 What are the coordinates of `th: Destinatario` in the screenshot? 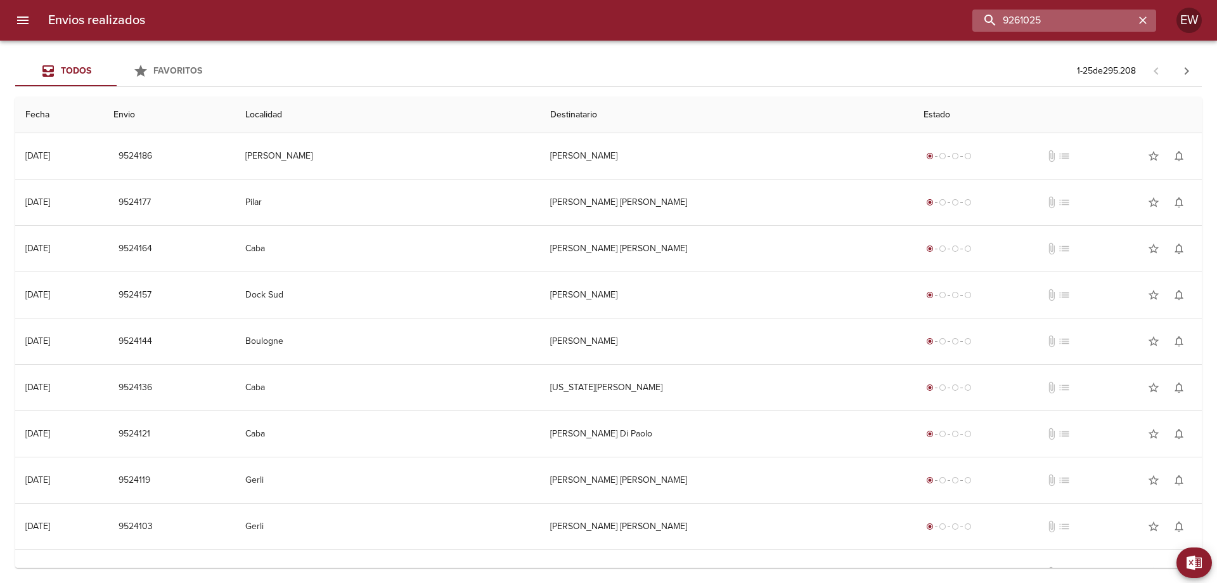 It's located at (726, 115).